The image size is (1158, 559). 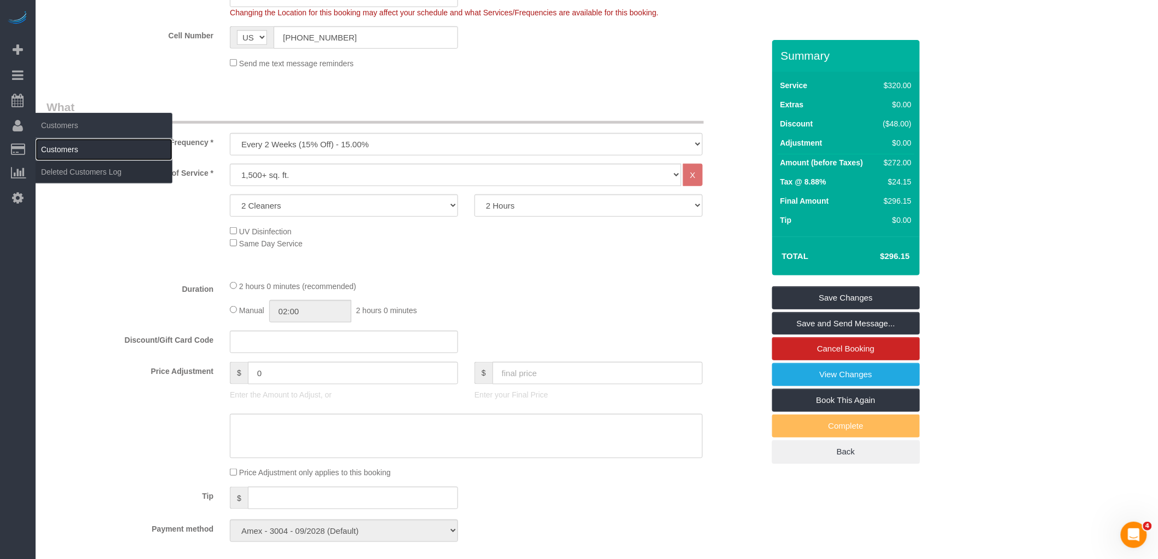 What do you see at coordinates (104, 125) in the screenshot?
I see `span: Customers` at bounding box center [104, 125].